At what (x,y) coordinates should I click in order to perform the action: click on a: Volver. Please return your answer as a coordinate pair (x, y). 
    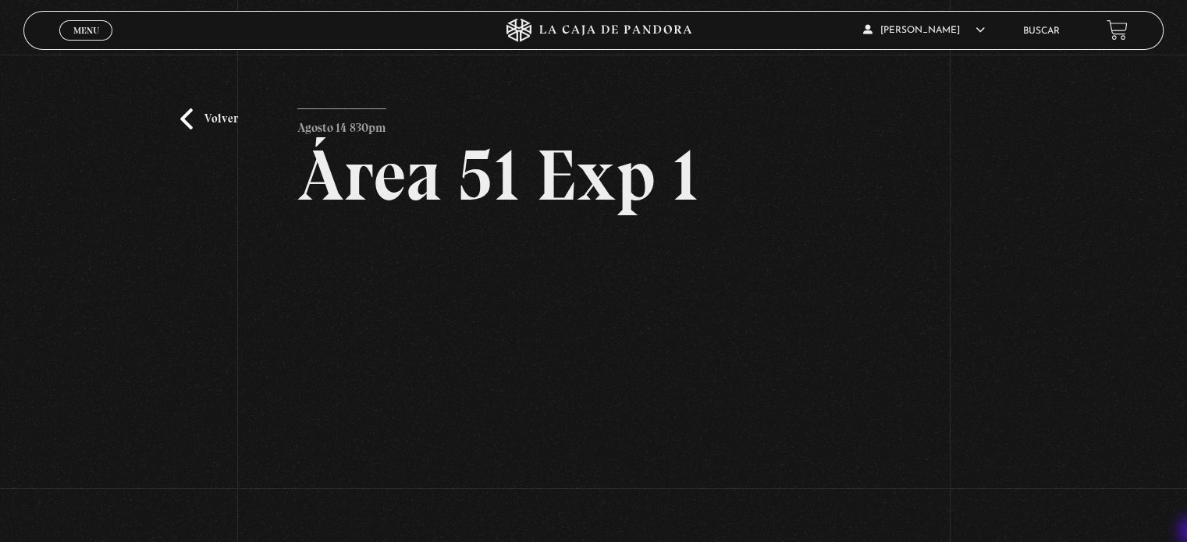
    Looking at the image, I should click on (209, 119).